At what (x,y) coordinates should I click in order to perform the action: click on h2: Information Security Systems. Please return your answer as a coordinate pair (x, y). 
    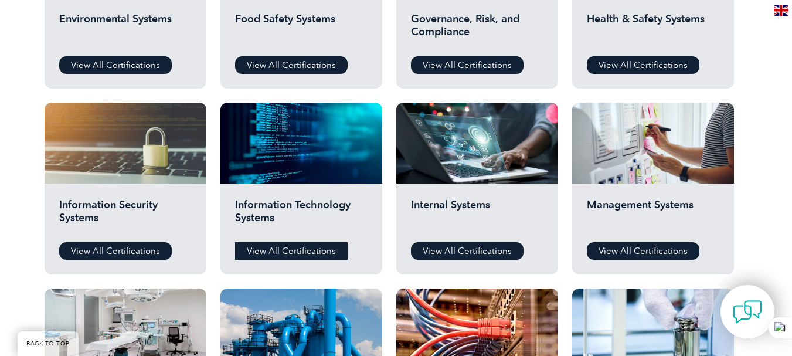
    Looking at the image, I should click on (126, 216).